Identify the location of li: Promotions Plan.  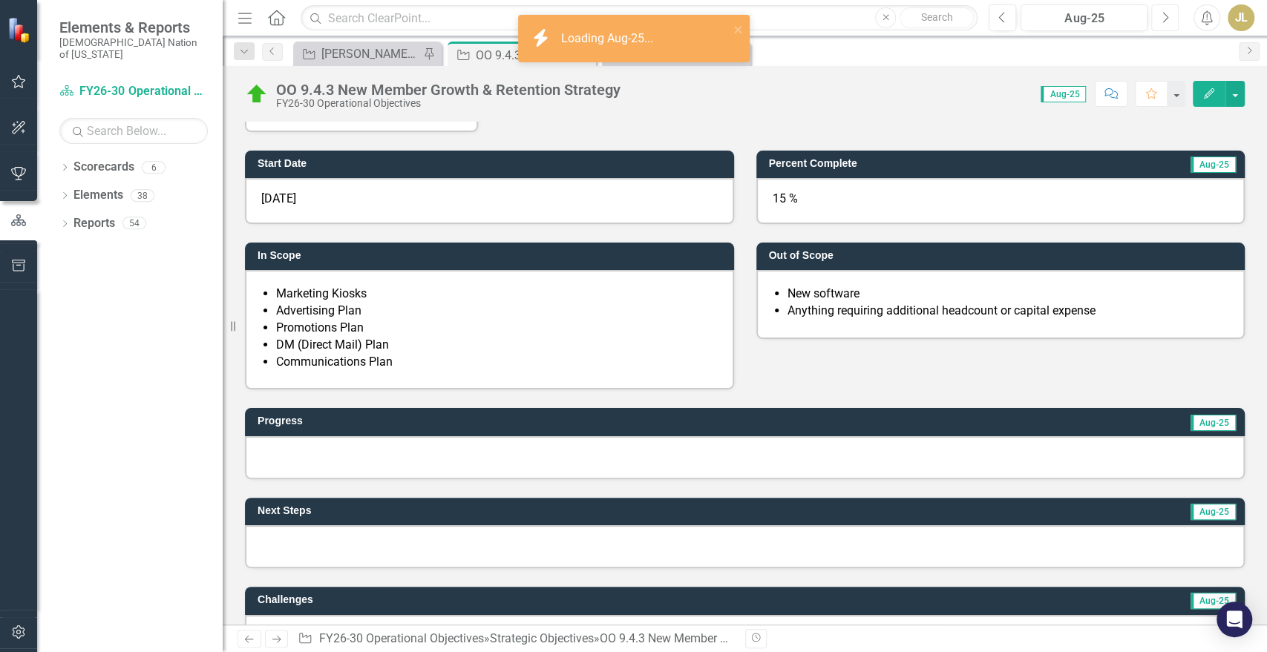
(497, 328).